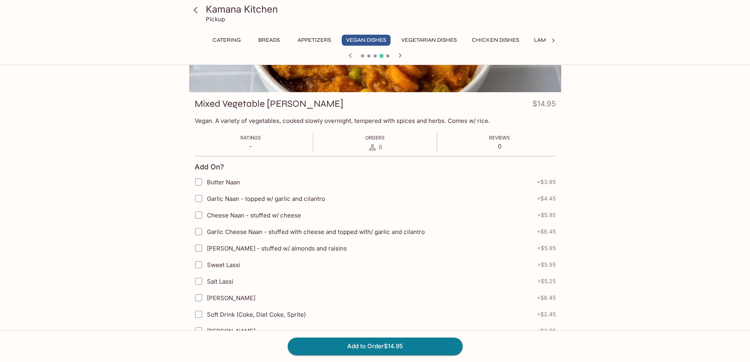 The height and width of the screenshot is (362, 750). What do you see at coordinates (215, 19) in the screenshot?
I see `p: Pickup` at bounding box center [215, 19].